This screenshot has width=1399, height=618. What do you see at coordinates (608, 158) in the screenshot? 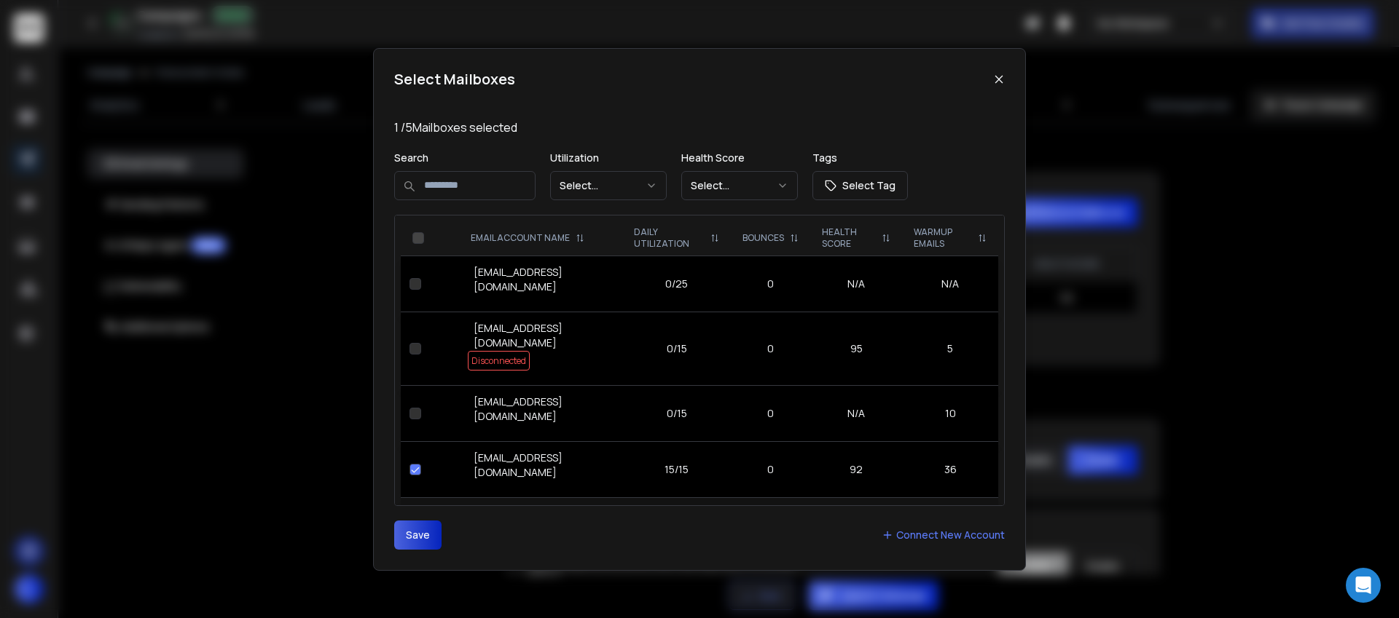
I see `p: Utilization` at bounding box center [608, 158].